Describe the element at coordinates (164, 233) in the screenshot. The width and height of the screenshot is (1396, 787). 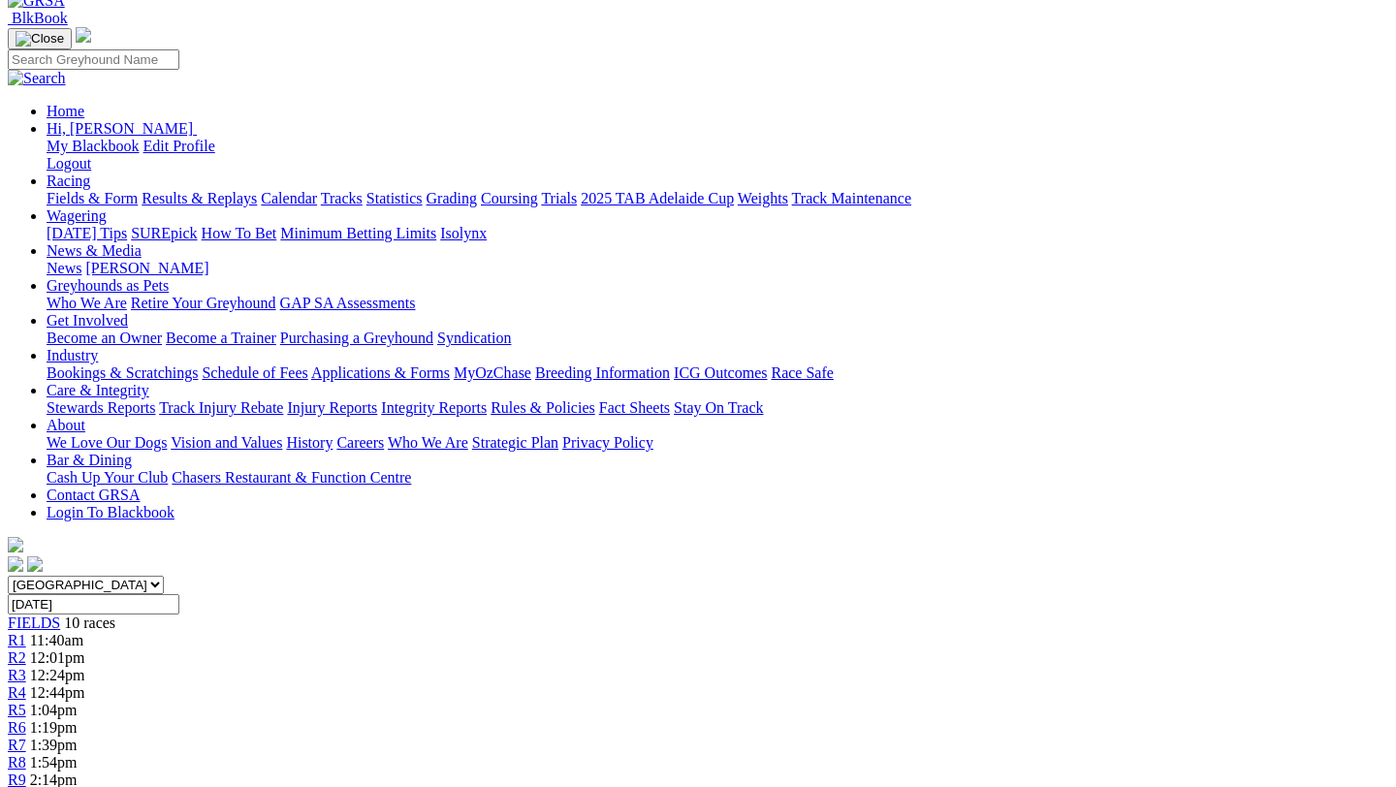
I see `a: SUREpick` at that location.